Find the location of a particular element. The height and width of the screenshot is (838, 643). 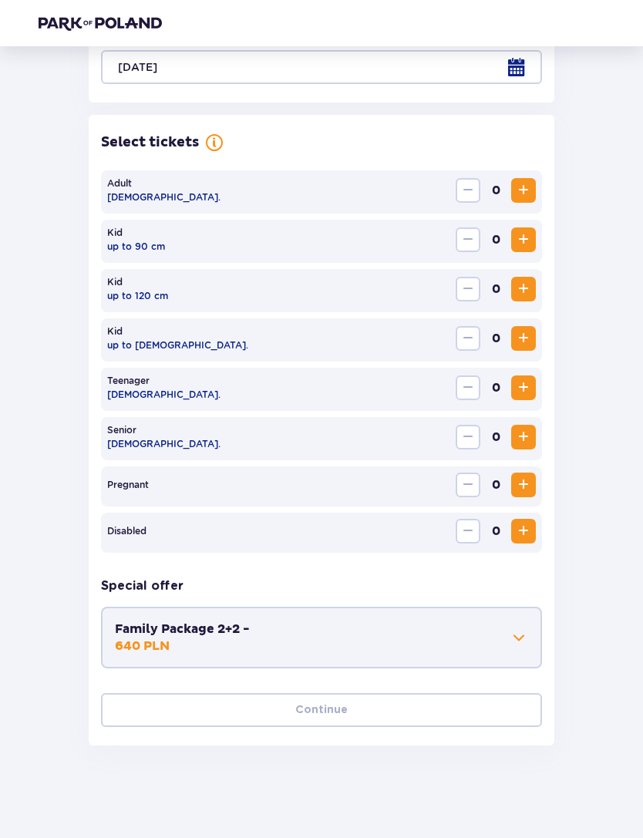

p: Senior is located at coordinates (122, 430).